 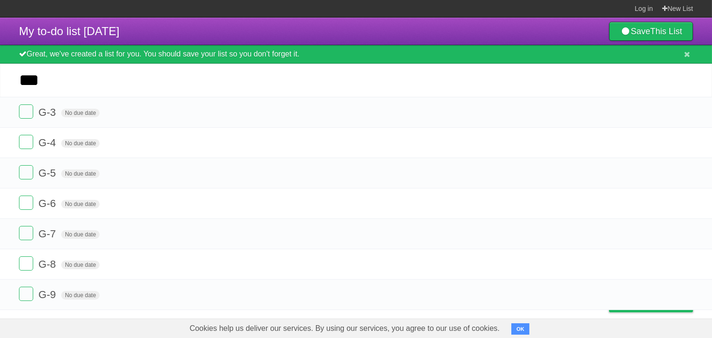 I want to click on button: OK, so click(x=521, y=329).